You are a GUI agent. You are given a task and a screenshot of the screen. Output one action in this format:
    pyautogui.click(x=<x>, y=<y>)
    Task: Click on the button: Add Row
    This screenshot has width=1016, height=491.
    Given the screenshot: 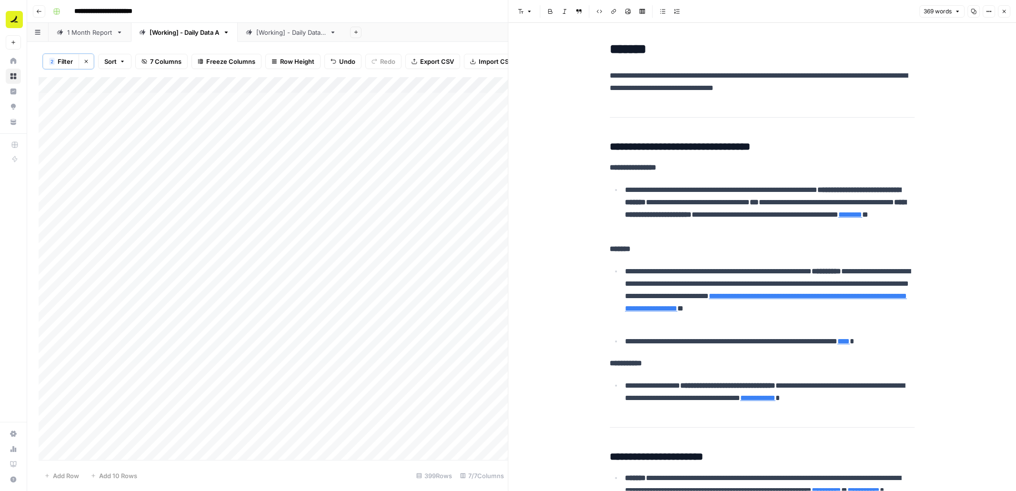 What is the action you would take?
    pyautogui.click(x=61, y=476)
    